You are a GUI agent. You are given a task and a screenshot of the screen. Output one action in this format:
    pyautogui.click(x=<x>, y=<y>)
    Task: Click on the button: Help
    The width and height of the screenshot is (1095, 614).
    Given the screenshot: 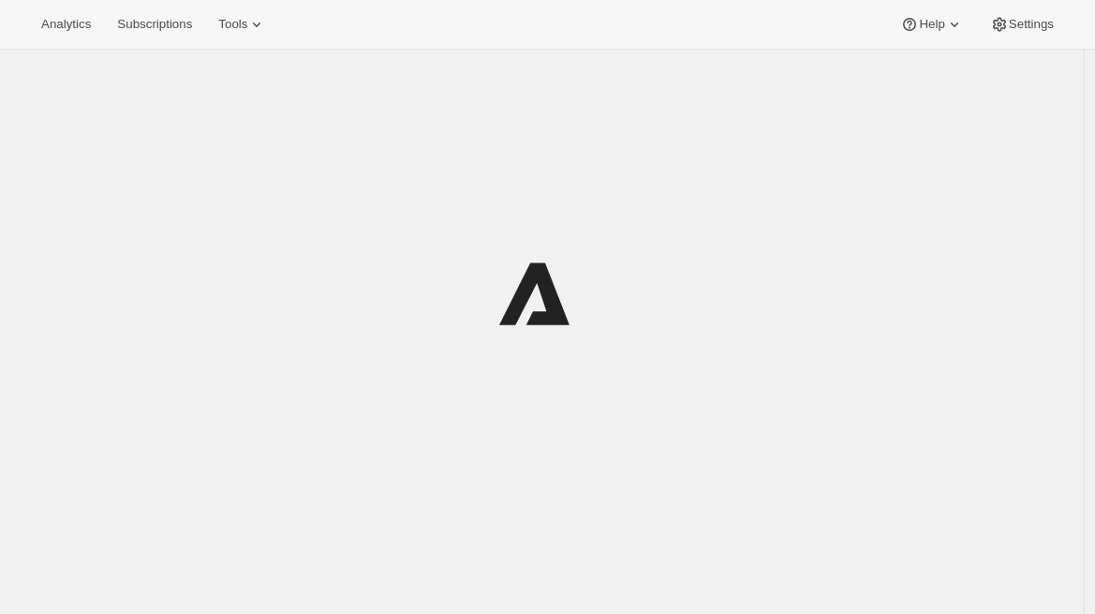 What is the action you would take?
    pyautogui.click(x=931, y=24)
    